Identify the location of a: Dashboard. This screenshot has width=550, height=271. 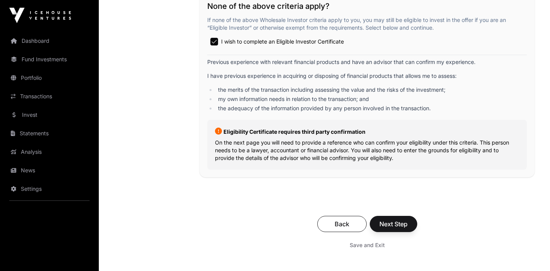
(49, 41).